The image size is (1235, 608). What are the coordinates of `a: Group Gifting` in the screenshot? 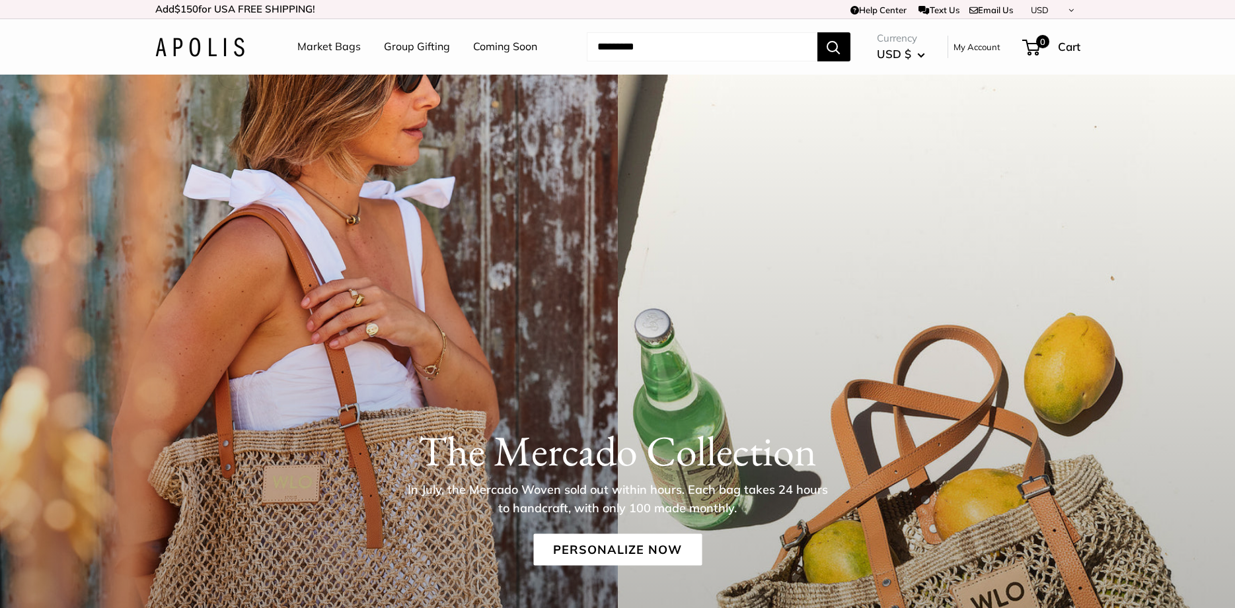 It's located at (417, 47).